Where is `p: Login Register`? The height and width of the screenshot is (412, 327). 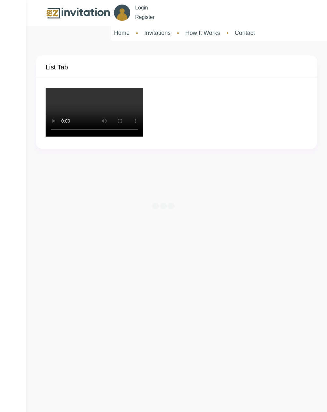 p: Login Register is located at coordinates (145, 13).